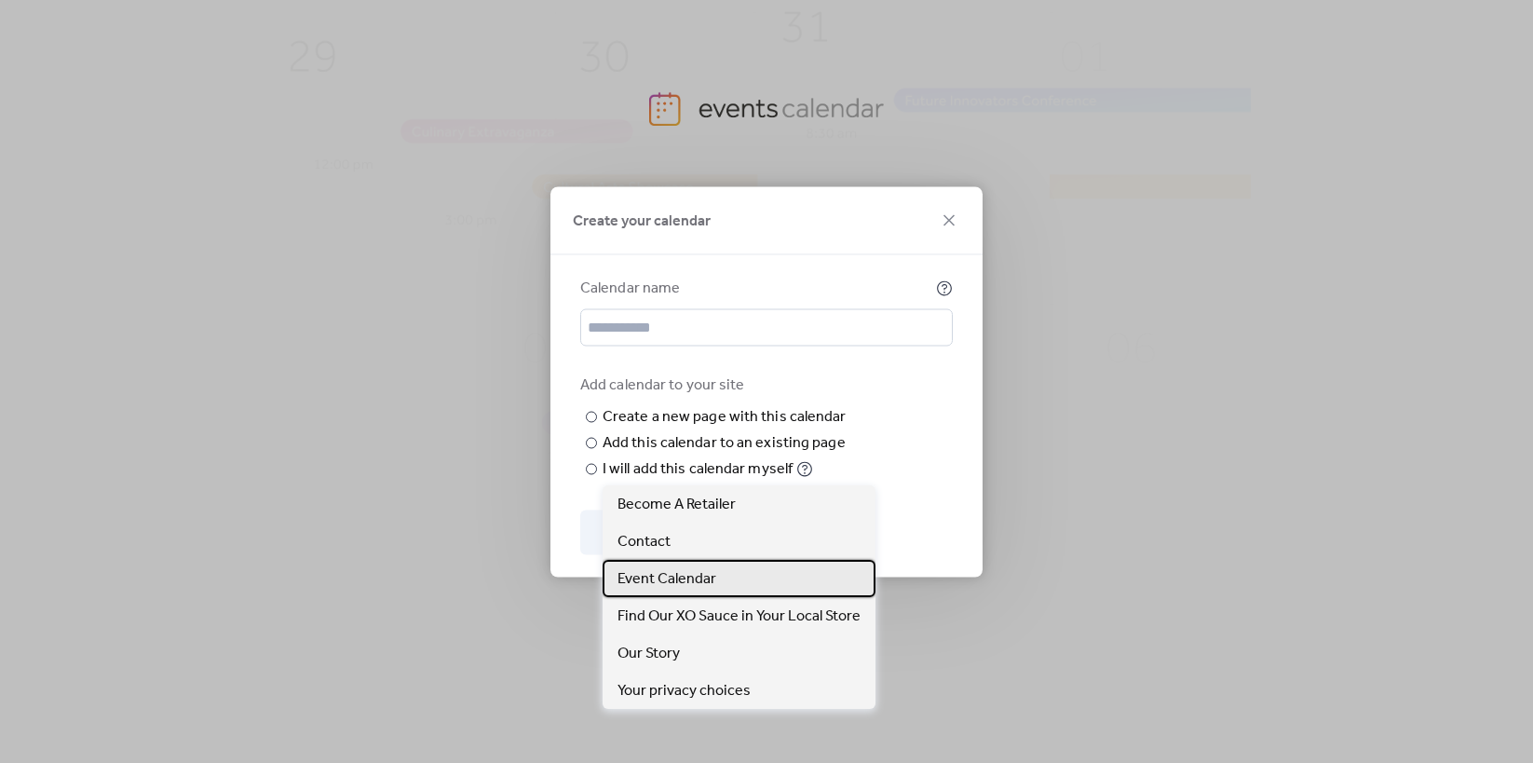 This screenshot has width=1533, height=763. Describe the element at coordinates (724, 442) in the screenshot. I see `div: Add this calendar to an existing page` at that location.